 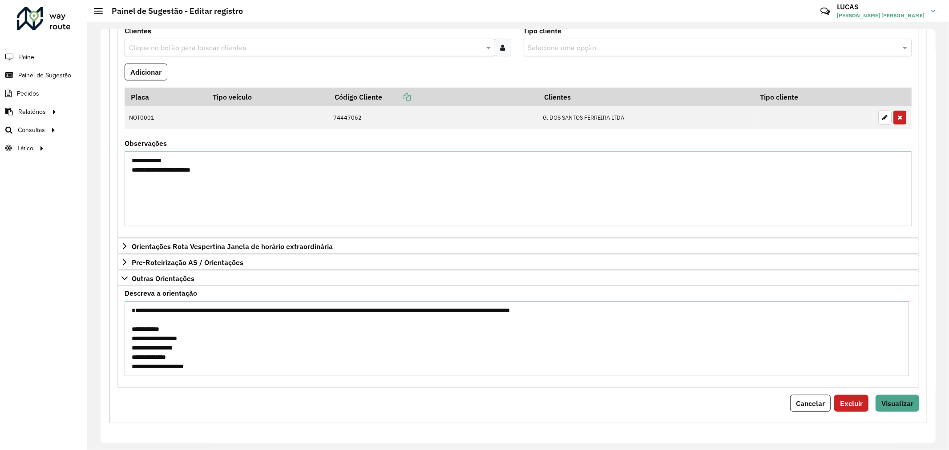 What do you see at coordinates (166, 118) in the screenshot?
I see `td: NOT0001` at bounding box center [166, 118].